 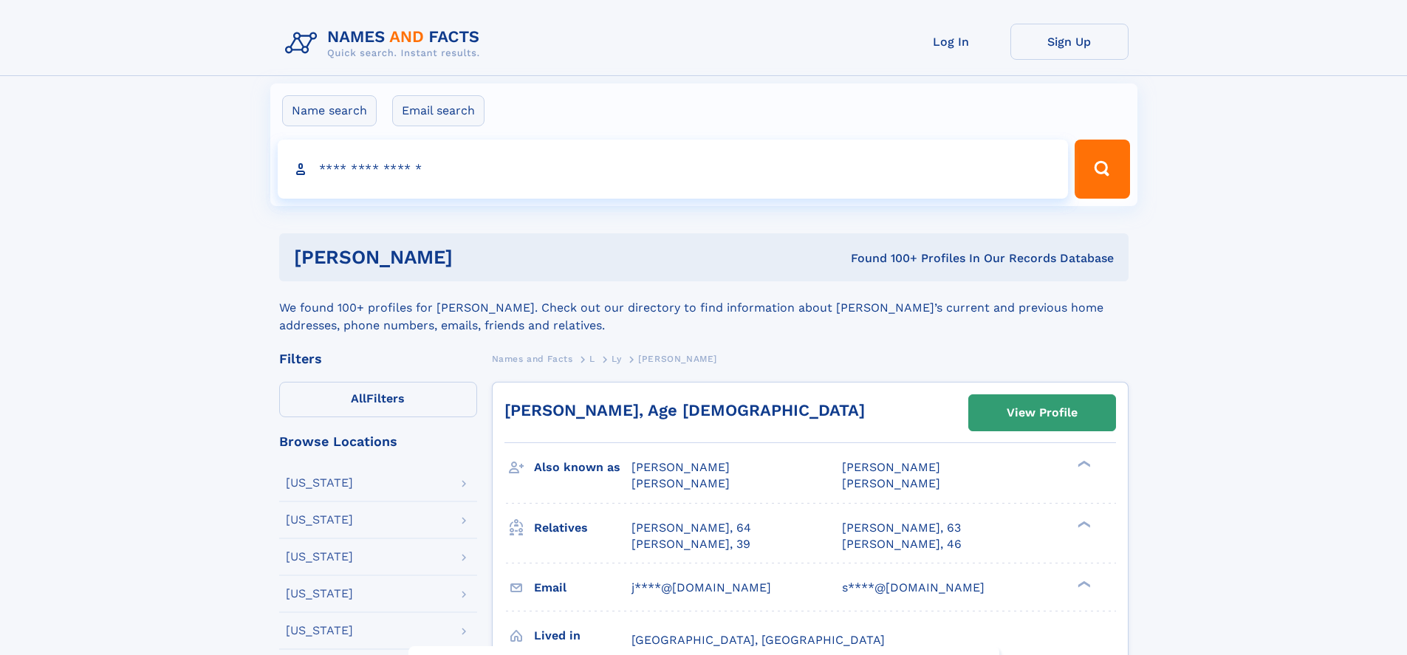 What do you see at coordinates (583, 636) in the screenshot?
I see `h3: Lived in` at bounding box center [583, 636].